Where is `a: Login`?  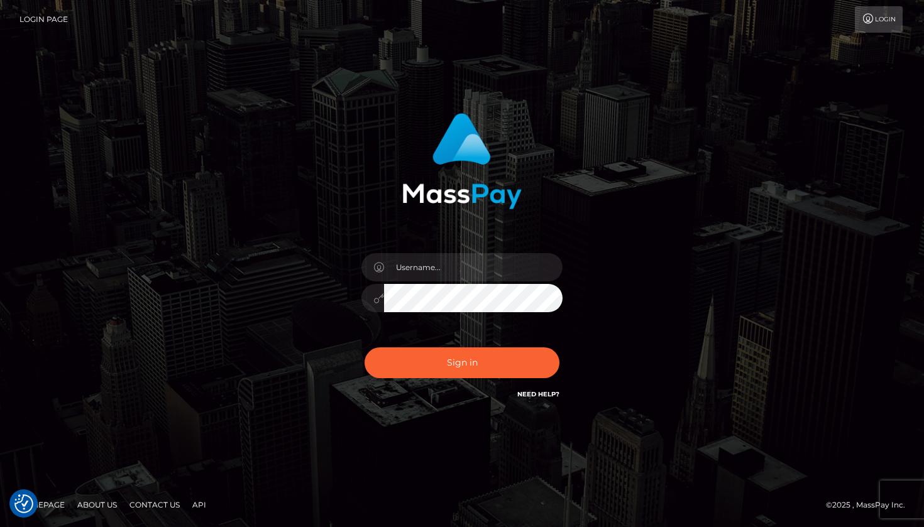
a: Login is located at coordinates (879, 19).